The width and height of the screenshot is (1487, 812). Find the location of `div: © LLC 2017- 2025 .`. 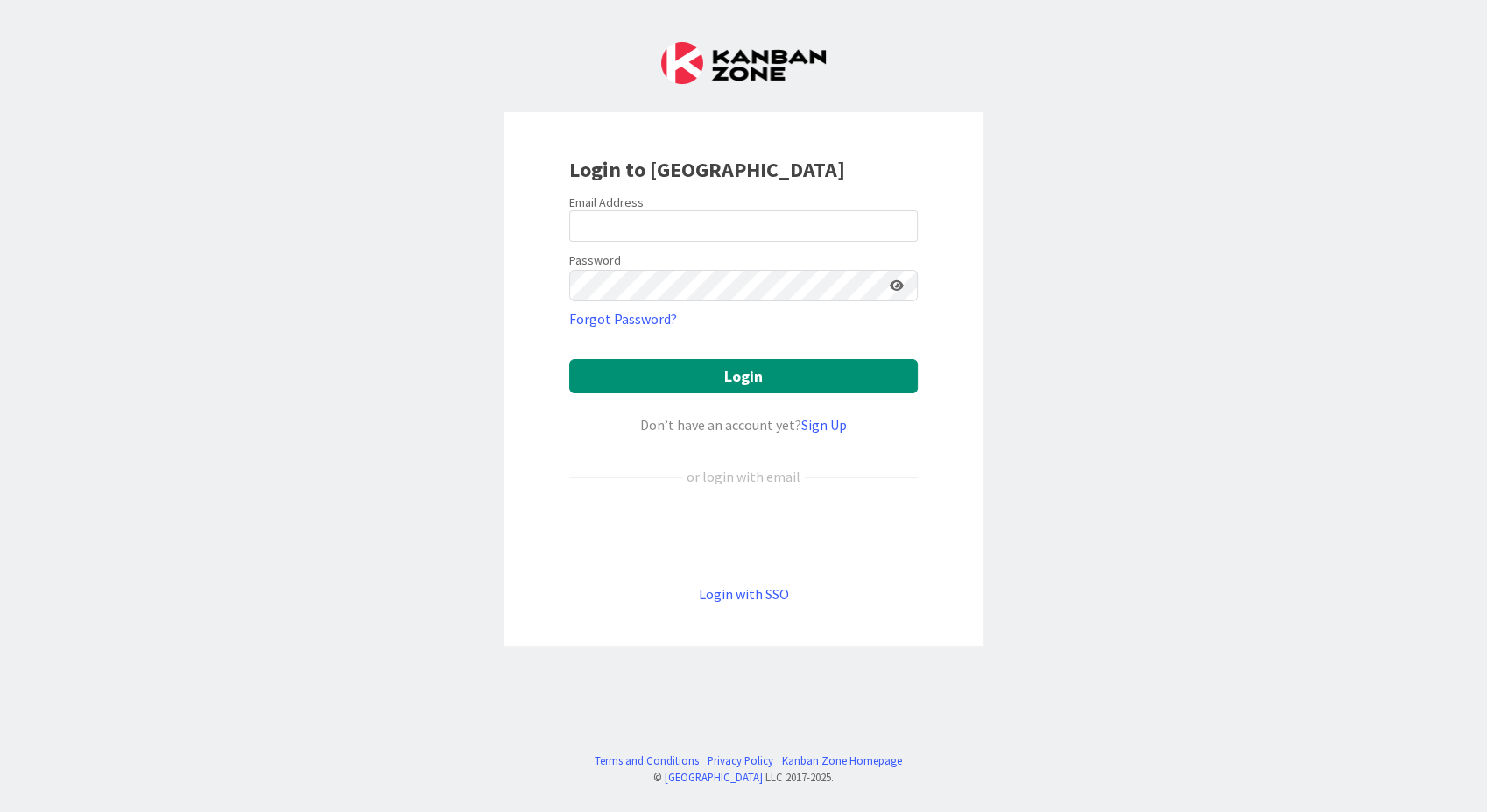

div: © LLC 2017- 2025 . is located at coordinates (744, 776).